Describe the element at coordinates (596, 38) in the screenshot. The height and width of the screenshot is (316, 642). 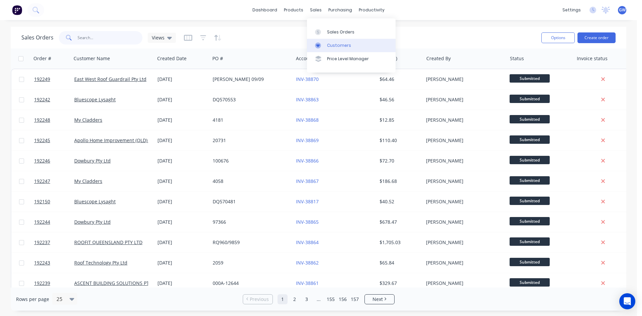
I see `button: Create order` at that location.